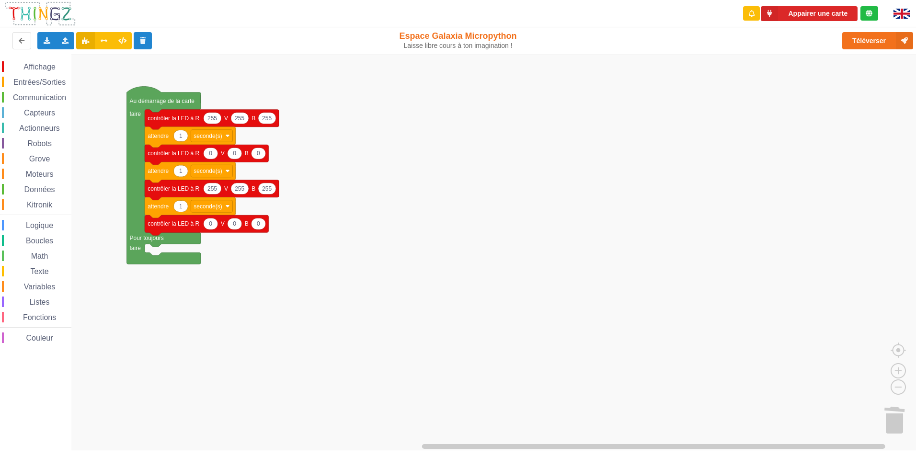  What do you see at coordinates (40, 174) in the screenshot?
I see `span: Moteurs` at bounding box center [40, 174].